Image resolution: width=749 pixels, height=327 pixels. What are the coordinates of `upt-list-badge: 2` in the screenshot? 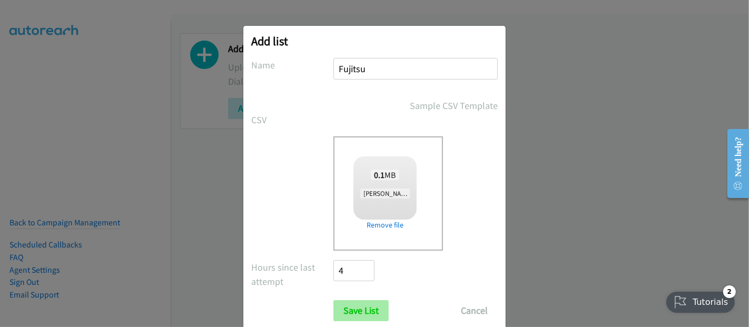 It's located at (70, 11).